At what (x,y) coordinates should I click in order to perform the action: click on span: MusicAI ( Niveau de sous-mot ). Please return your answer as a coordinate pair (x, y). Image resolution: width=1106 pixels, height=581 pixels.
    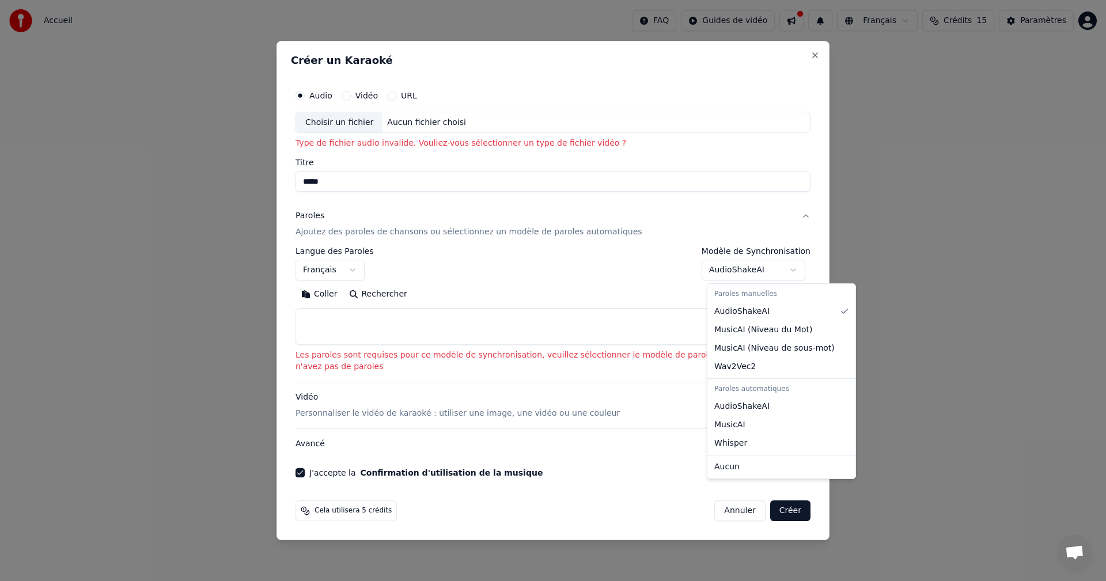
    Looking at the image, I should click on (774, 349).